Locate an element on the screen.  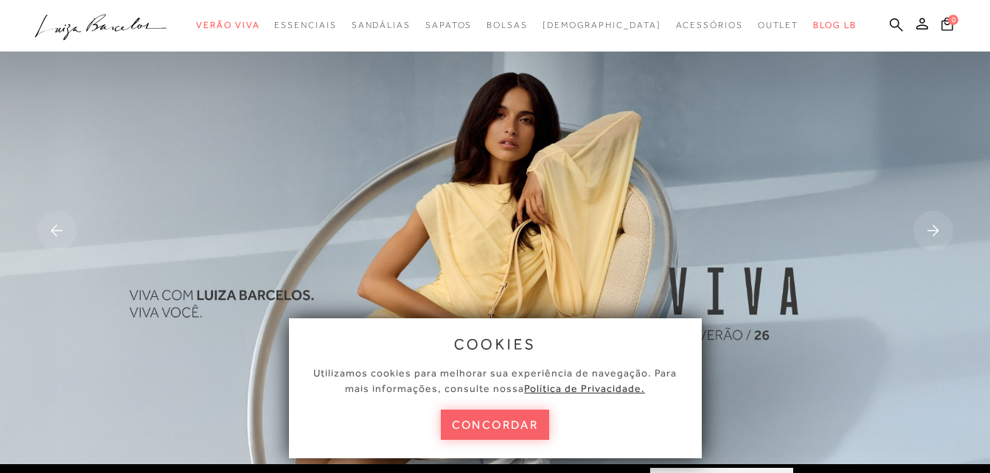
span: BLOG LB is located at coordinates (834, 25).